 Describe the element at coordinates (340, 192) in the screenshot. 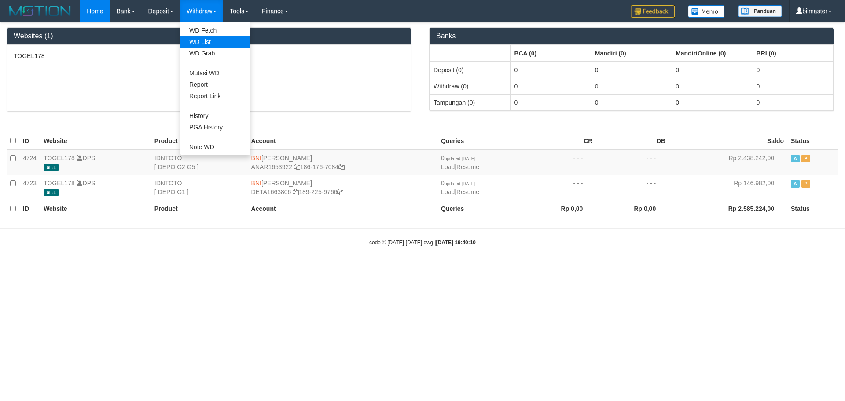

I see `a: Copy 1892259766 to clipboard` at that location.